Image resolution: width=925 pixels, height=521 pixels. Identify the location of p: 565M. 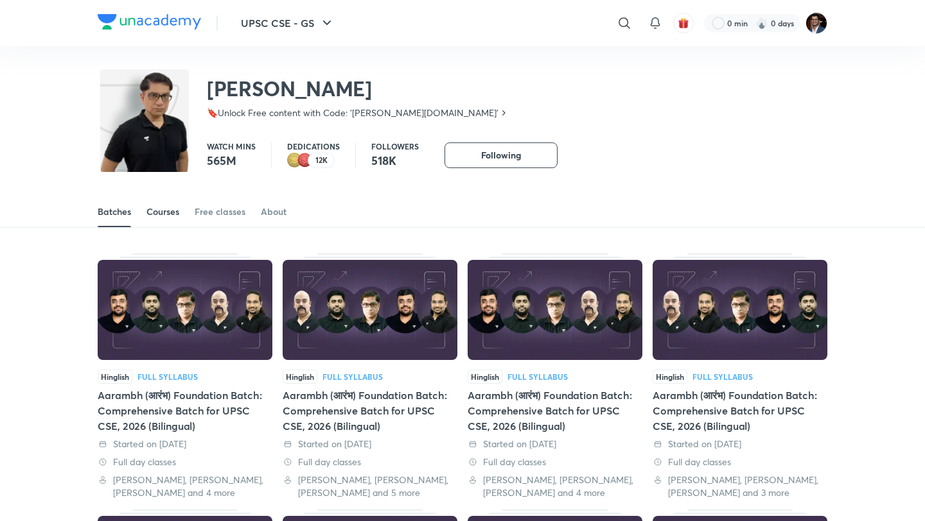
(231, 161).